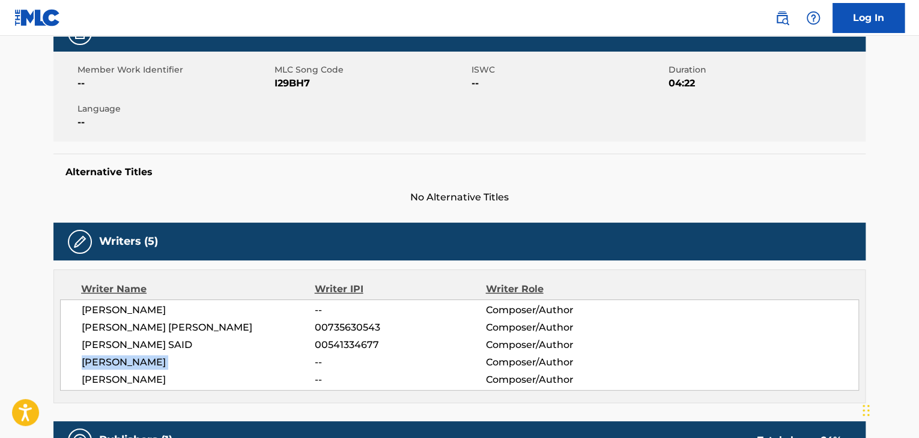 The image size is (919, 438). I want to click on span: Language, so click(174, 109).